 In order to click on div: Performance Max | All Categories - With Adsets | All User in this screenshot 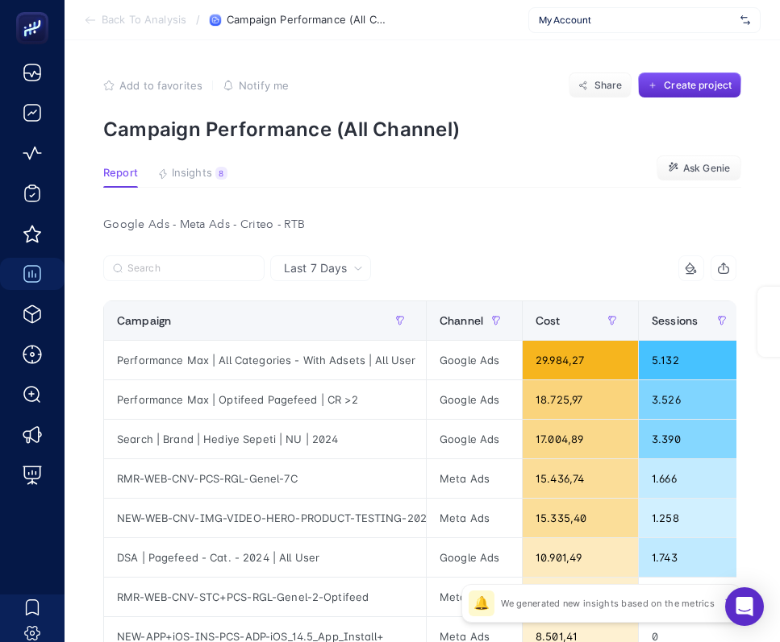, I will do `click(264, 360)`.